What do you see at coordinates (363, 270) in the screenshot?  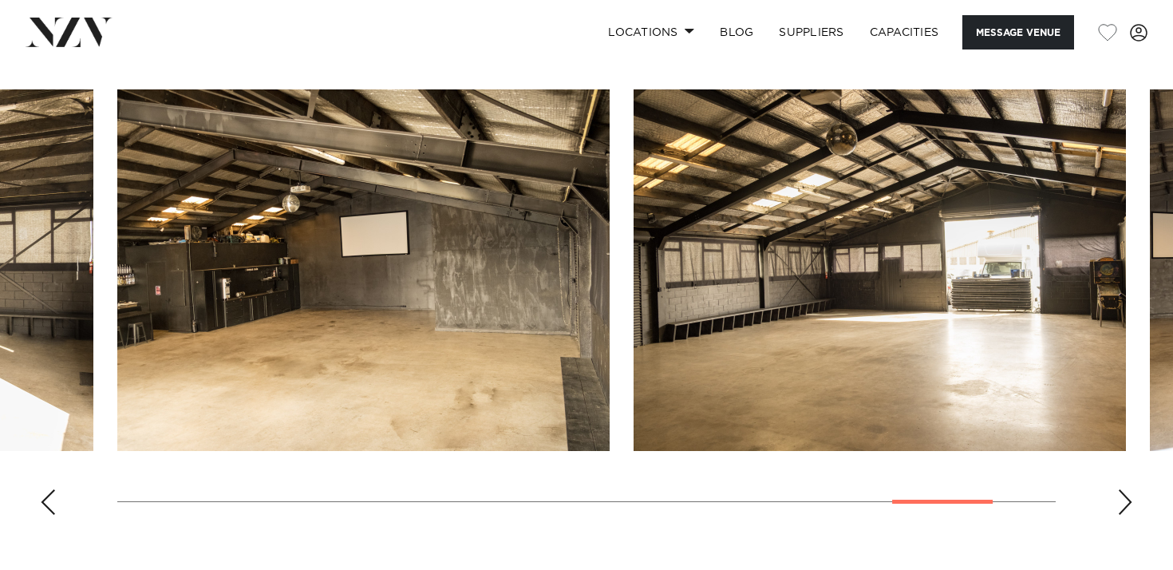 I see `swiper-slide: 15 / 17` at bounding box center [363, 270].